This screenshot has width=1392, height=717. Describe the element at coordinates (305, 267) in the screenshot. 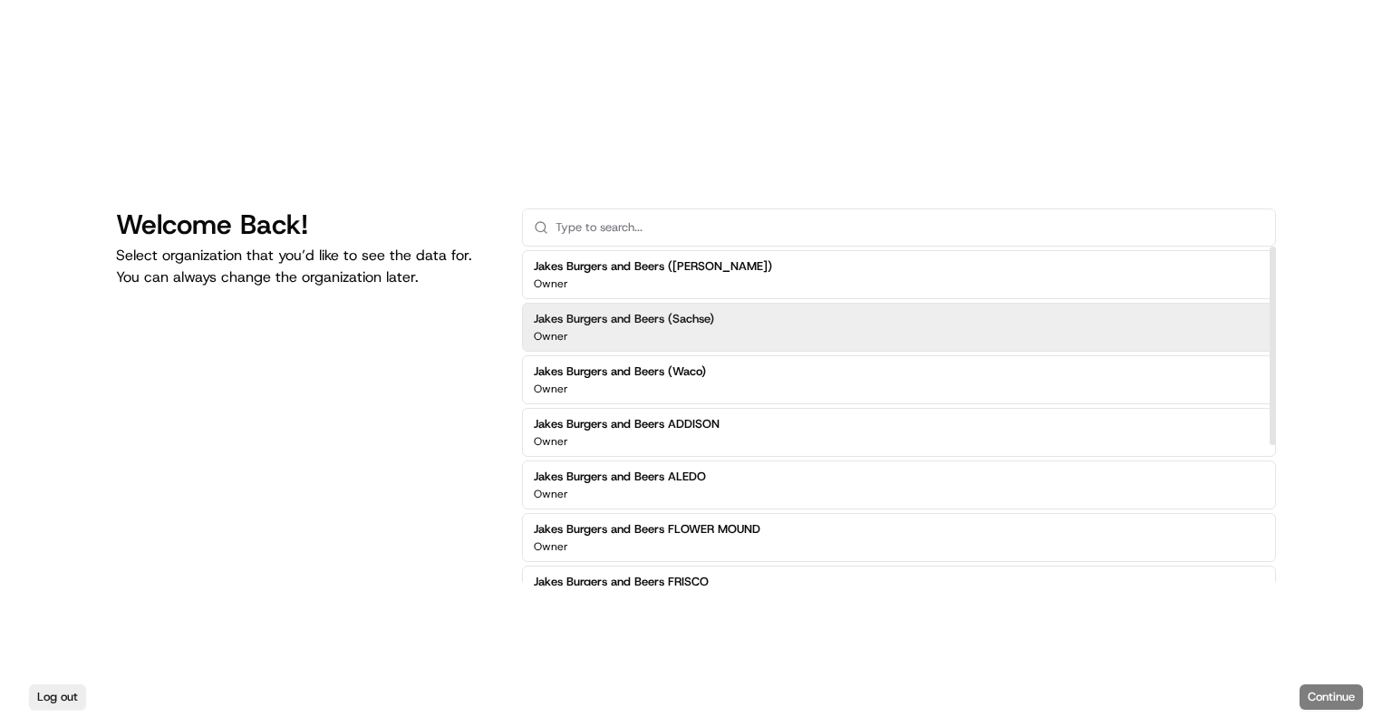

I see `p: Select organization that you’d like to see the data for. You can always change the organization l...` at that location.